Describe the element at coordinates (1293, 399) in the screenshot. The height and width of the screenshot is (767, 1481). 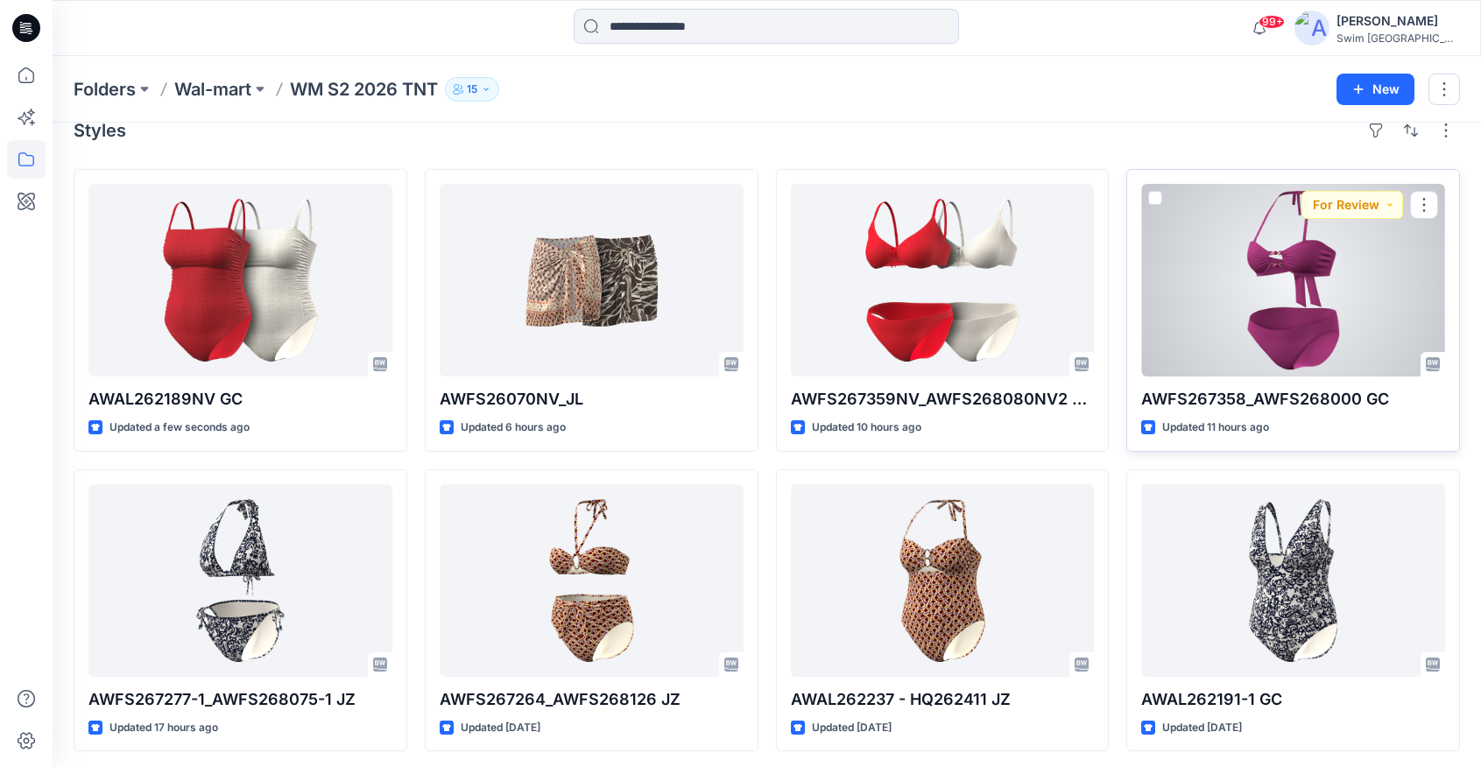
I see `p: AWFS267358_AWFS268000 GC` at that location.